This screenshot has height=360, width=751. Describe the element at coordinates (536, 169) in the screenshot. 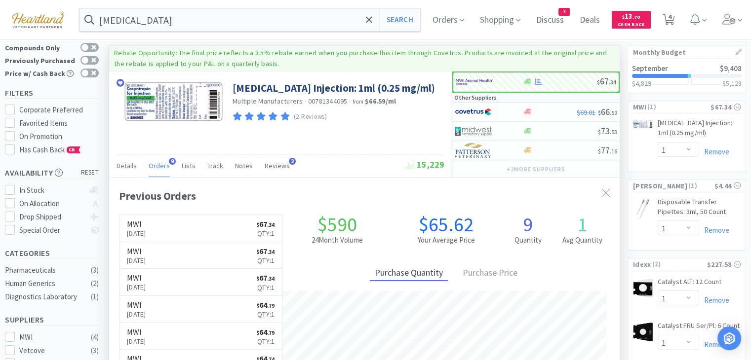

I see `button: +2more suppliers` at that location.